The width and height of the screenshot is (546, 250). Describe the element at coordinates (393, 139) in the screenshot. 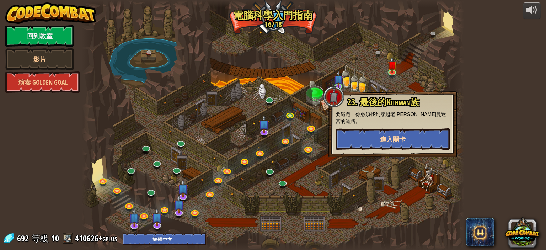

I see `span: 進入關卡` at that location.